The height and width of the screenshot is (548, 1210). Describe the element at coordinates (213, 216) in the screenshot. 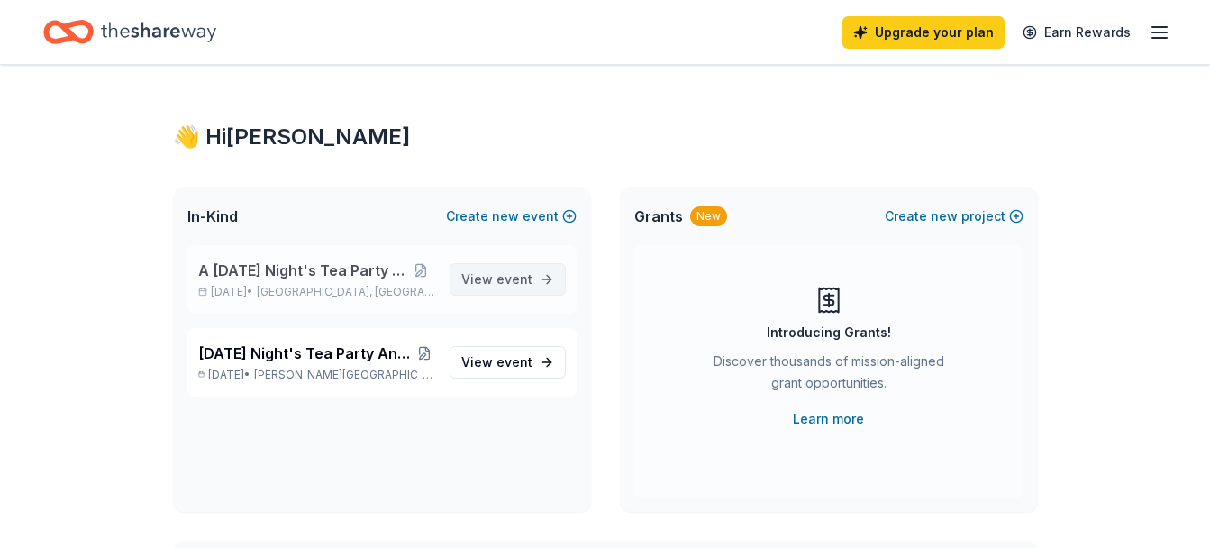

I see `span: In-Kind` at that location.